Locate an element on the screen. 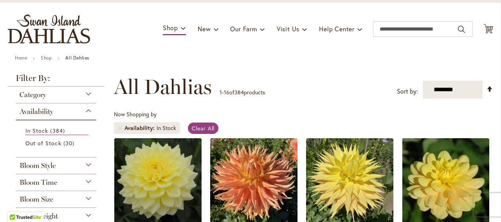 The width and height of the screenshot is (501, 222). a: Clear All is located at coordinates (203, 128).